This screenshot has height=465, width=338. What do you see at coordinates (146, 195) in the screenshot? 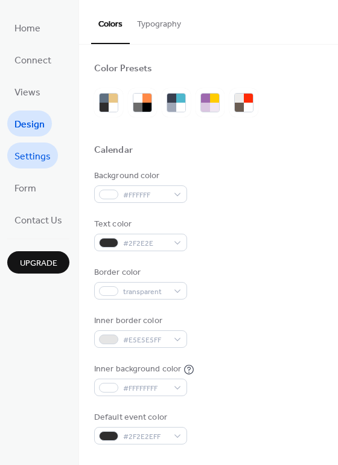
I see `span: #FFFFFF` at bounding box center [146, 195].